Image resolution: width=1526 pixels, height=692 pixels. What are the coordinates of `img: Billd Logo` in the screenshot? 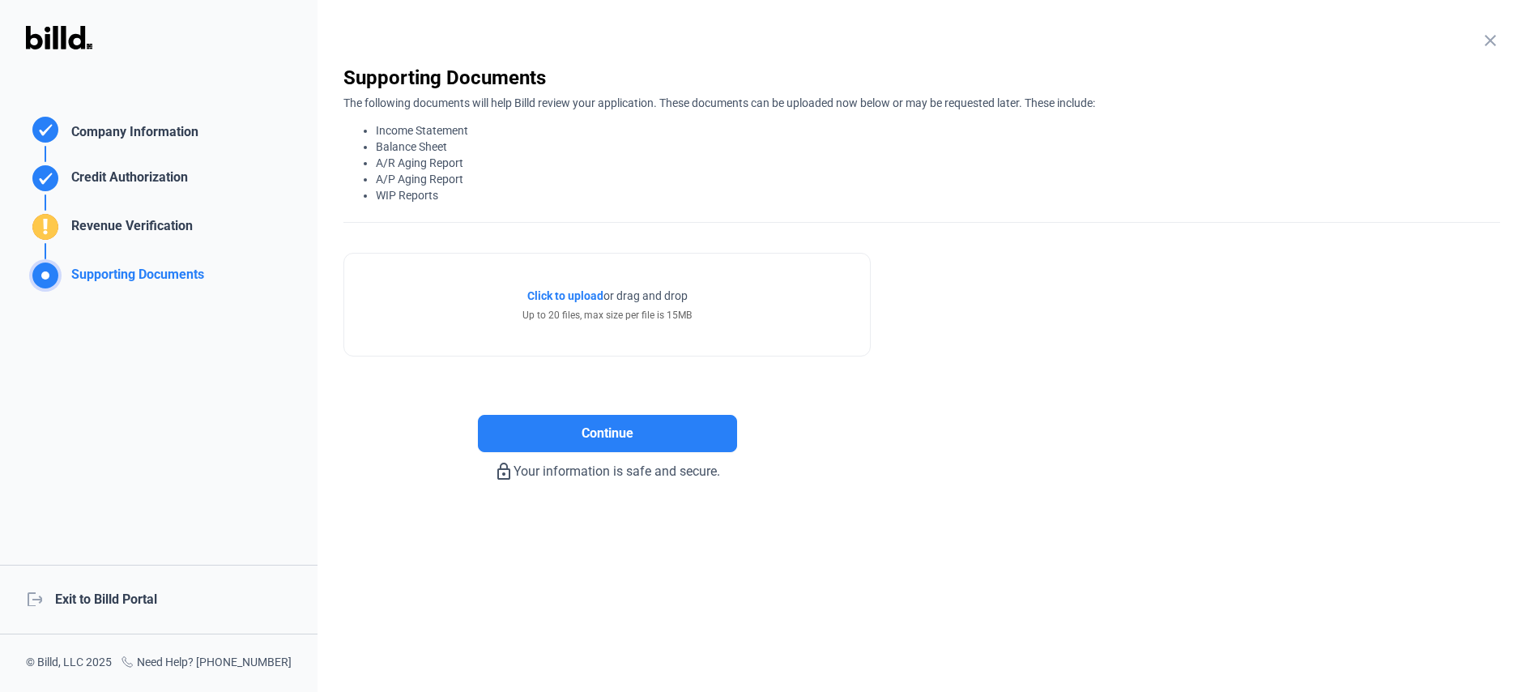 It's located at (59, 37).